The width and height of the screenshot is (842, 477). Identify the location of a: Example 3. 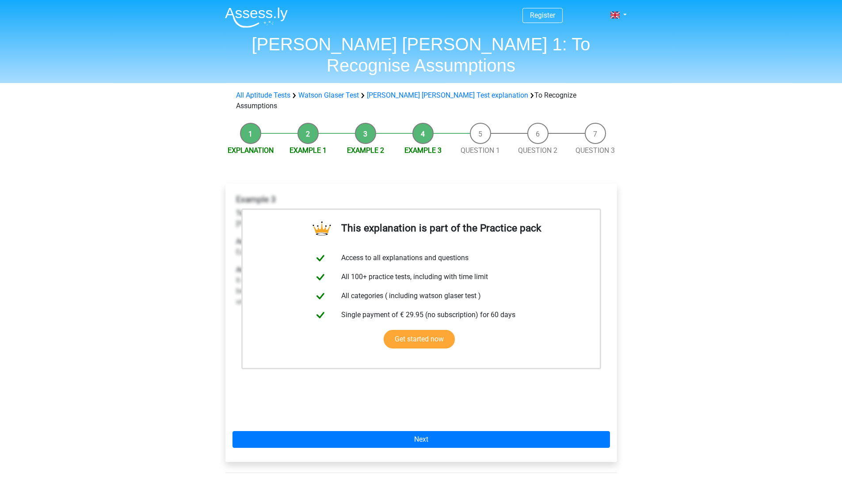
(423, 150).